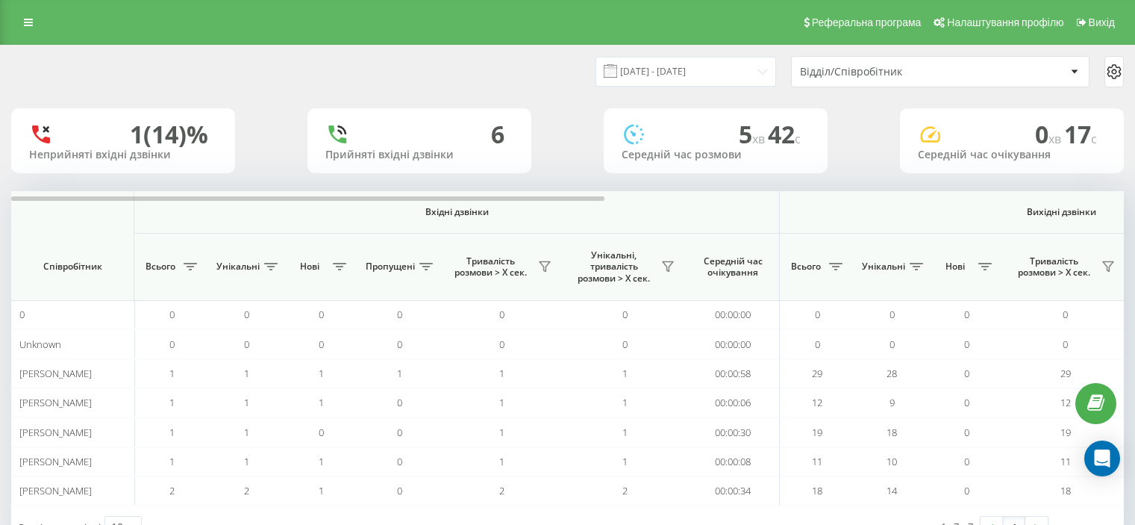  Describe the element at coordinates (733, 402) in the screenshot. I see `td: 00:00:06` at that location.